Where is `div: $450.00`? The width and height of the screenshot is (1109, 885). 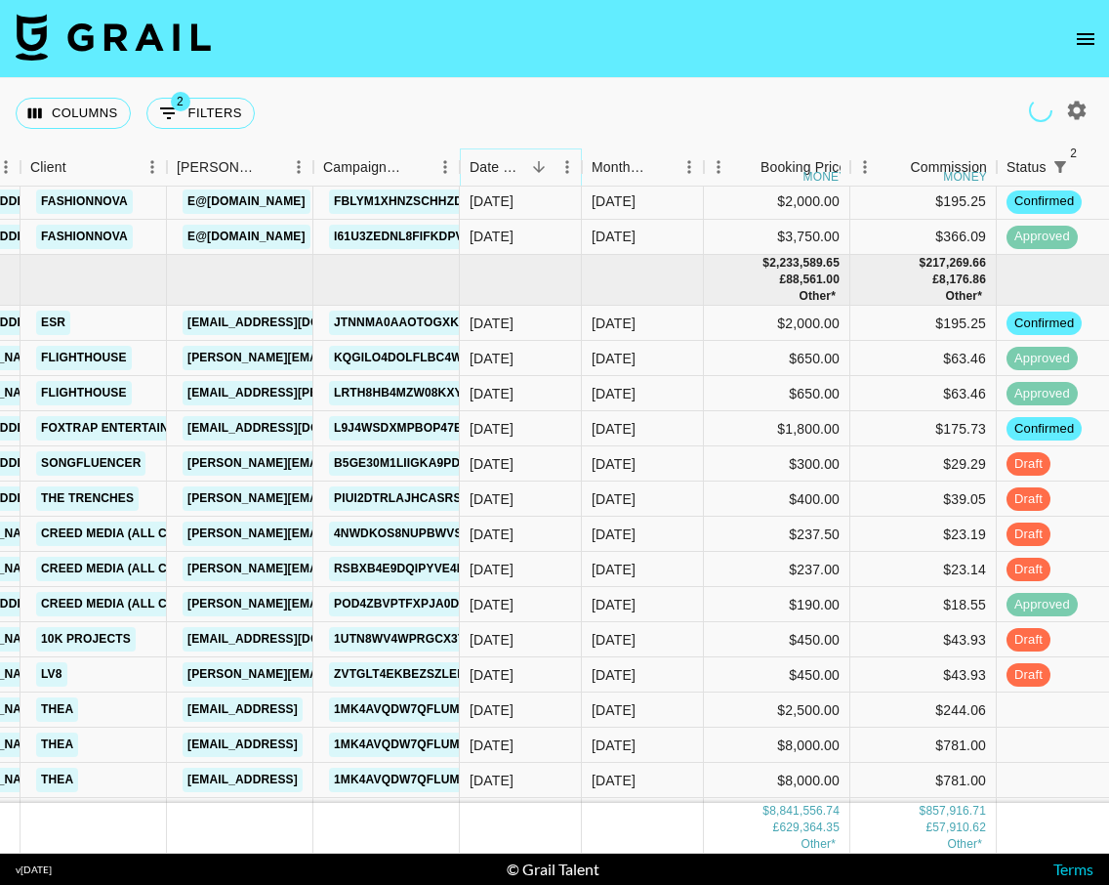
div: $450.00 is located at coordinates (777, 675).